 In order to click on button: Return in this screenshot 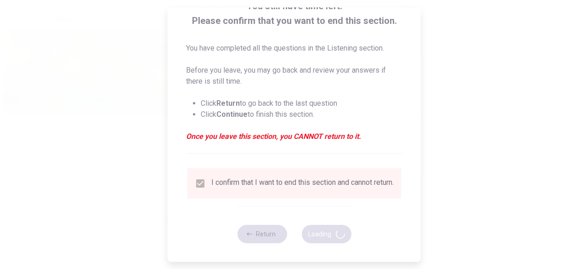, I will do `click(262, 234)`.